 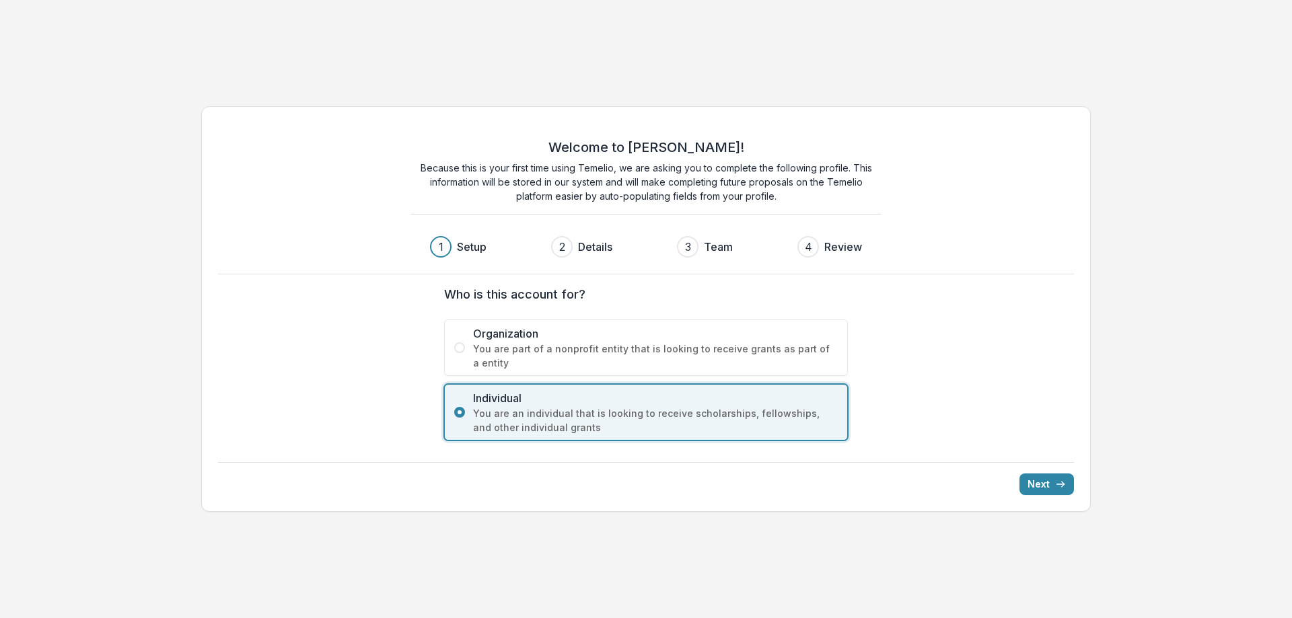 What do you see at coordinates (642, 294) in the screenshot?
I see `label: Who is this account for?` at bounding box center [642, 294].